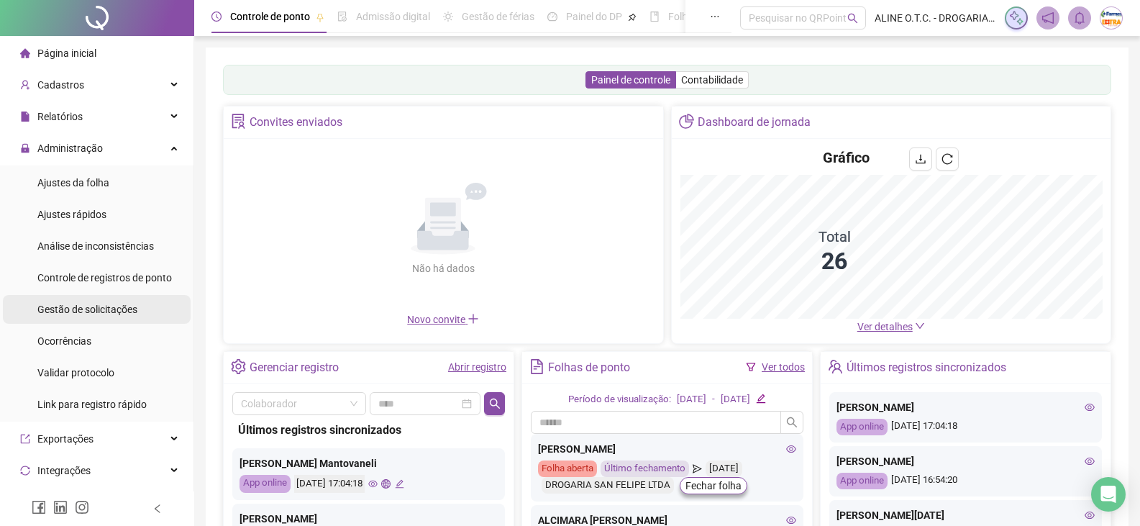  Describe the element at coordinates (448, 17) in the screenshot. I see `span: sun` at that location.